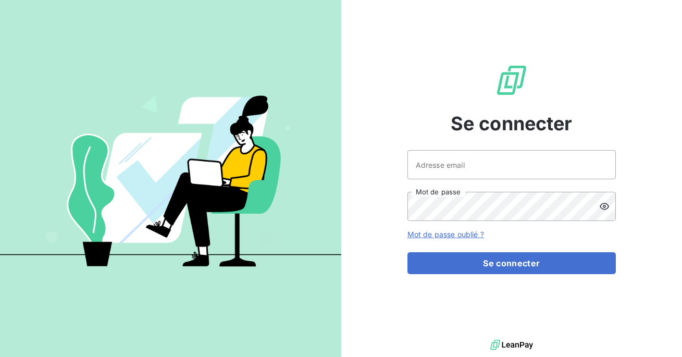 Image resolution: width=682 pixels, height=357 pixels. What do you see at coordinates (512, 124) in the screenshot?
I see `span: Se connecter` at bounding box center [512, 124].